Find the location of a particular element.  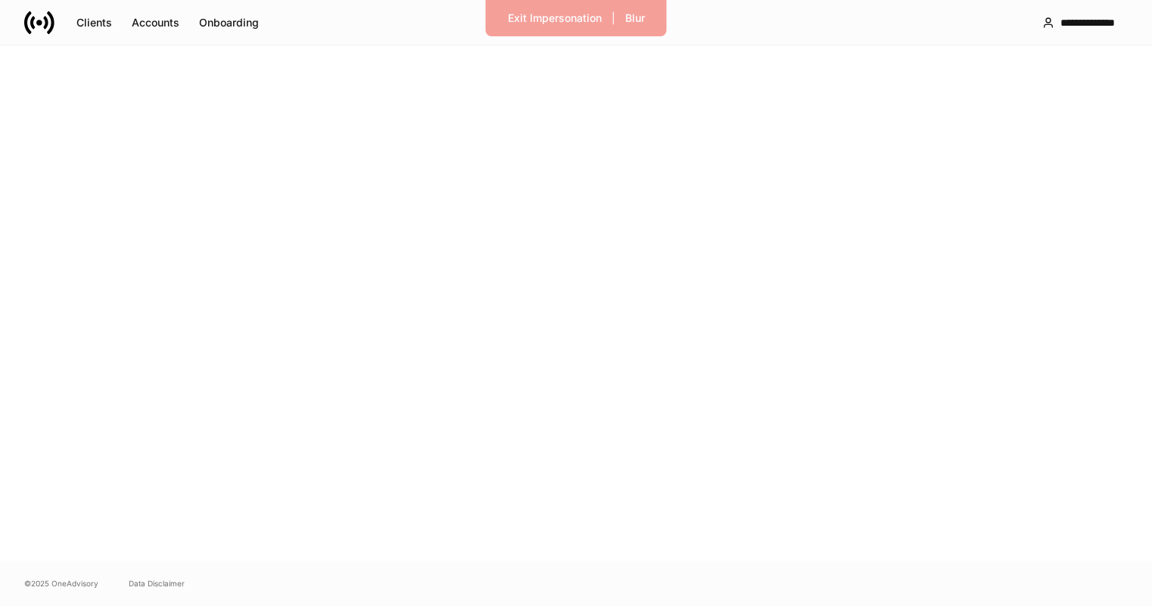

button: Exit Impersonation is located at coordinates (555, 18).